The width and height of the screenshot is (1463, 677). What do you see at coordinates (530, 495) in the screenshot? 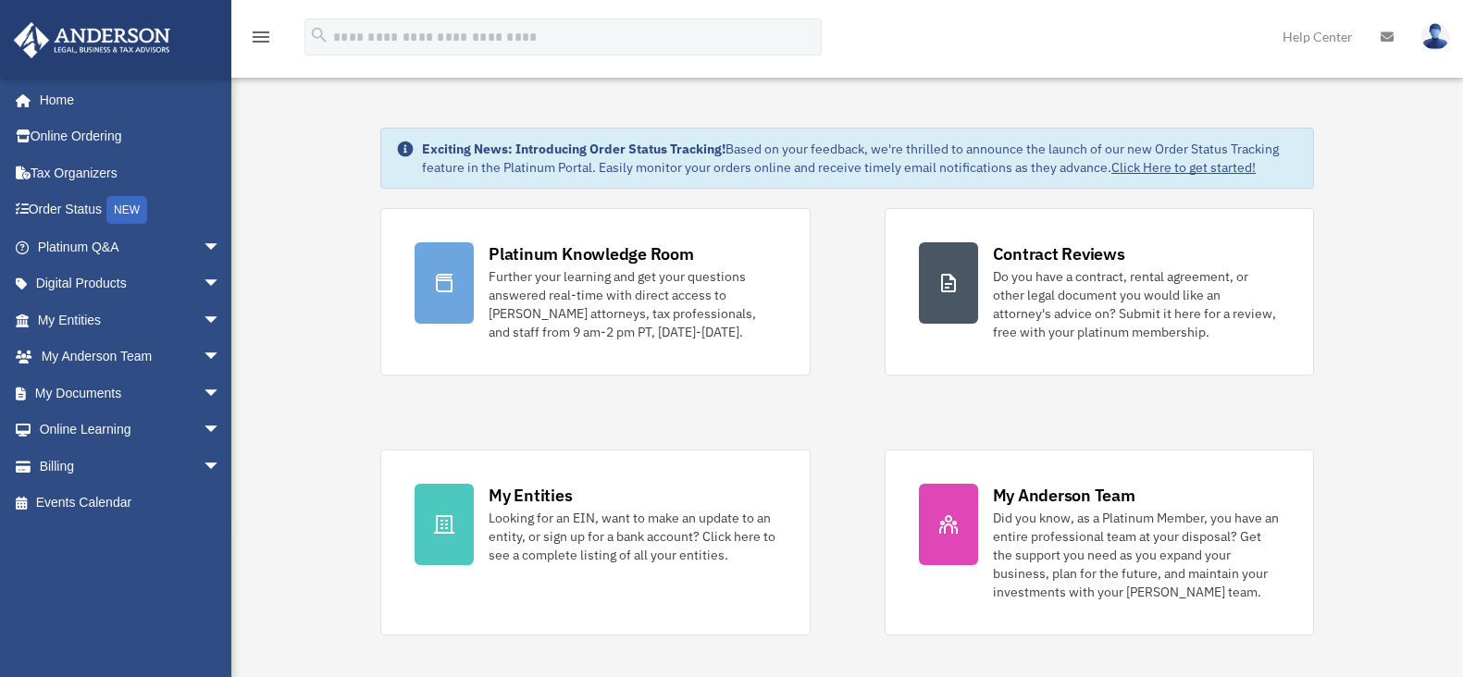
I see `div: My Entities` at bounding box center [530, 495].